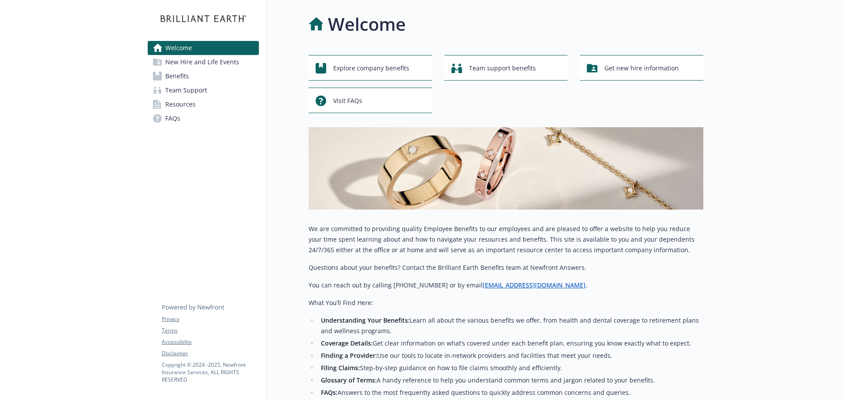  Describe the element at coordinates (506, 68) in the screenshot. I see `button: Team support benefits` at that location.